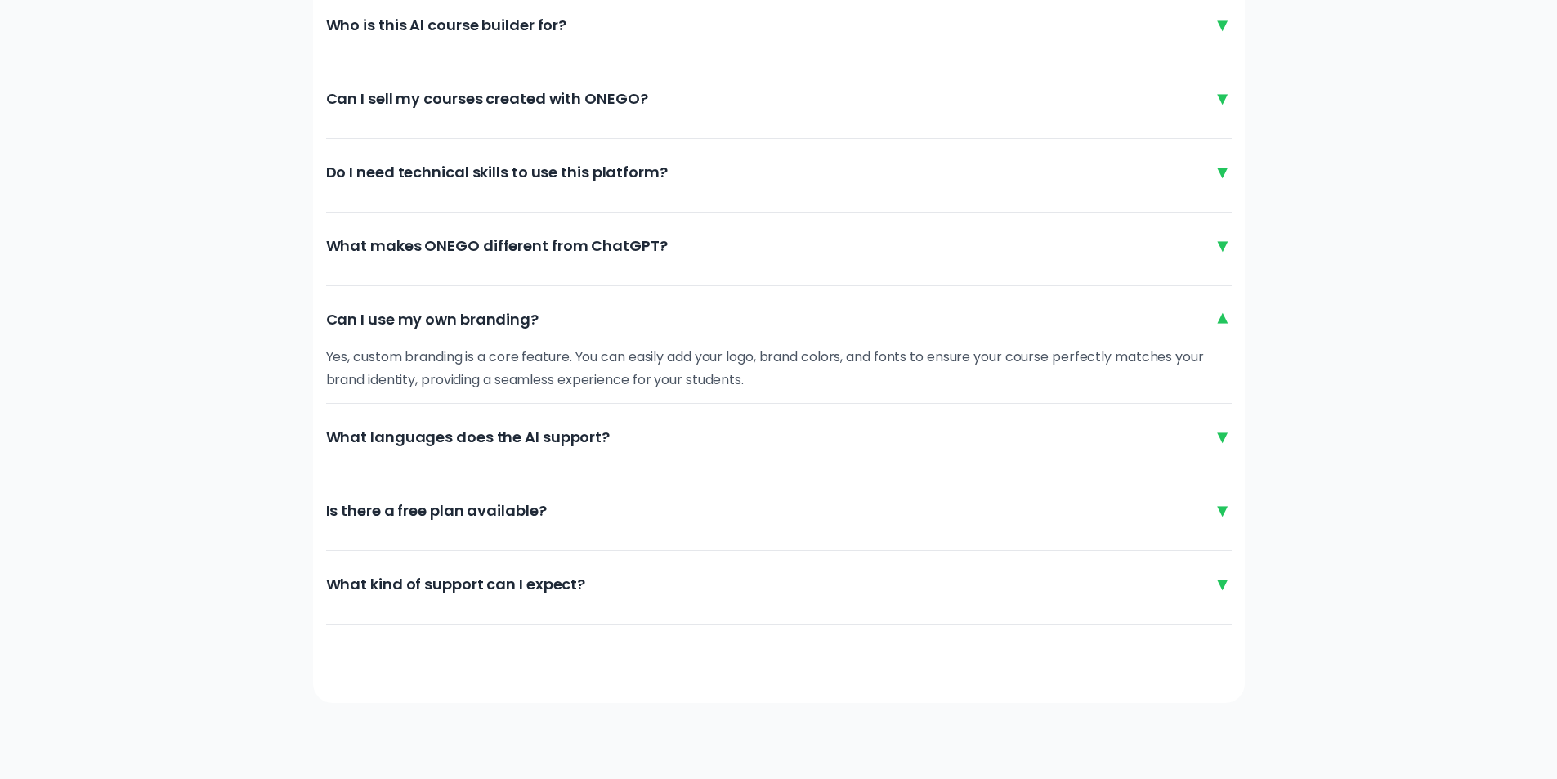 This screenshot has width=1557, height=779. I want to click on h3: What makes ONEGO different from ChatGPT?, so click(497, 246).